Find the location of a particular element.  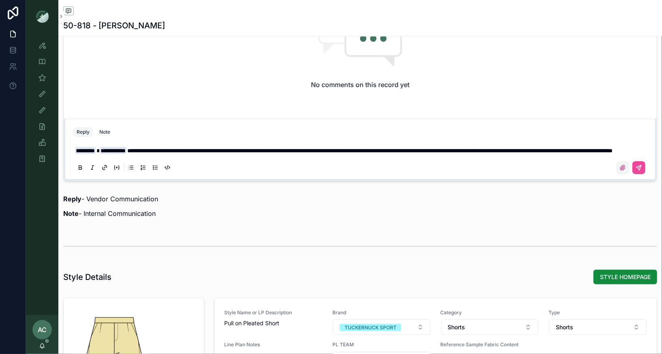

span: Style Name or LP Description is located at coordinates (273, 313).